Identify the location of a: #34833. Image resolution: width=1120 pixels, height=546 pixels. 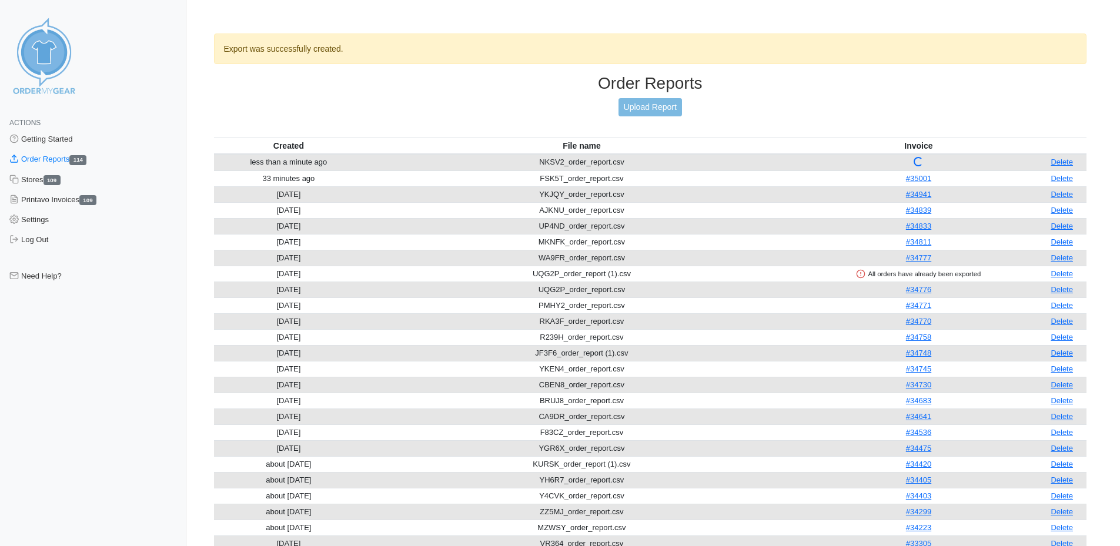
(919, 226).